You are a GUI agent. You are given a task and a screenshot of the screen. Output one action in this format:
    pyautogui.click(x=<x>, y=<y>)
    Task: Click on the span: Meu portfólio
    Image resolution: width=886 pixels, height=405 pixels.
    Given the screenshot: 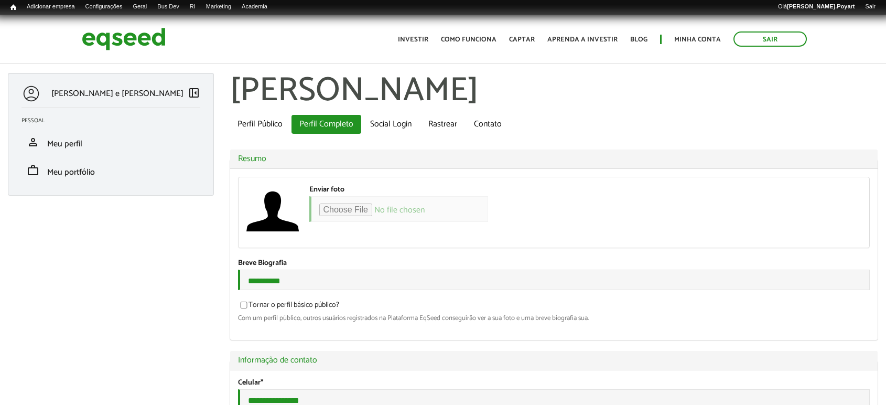 What is the action you would take?
    pyautogui.click(x=71, y=172)
    